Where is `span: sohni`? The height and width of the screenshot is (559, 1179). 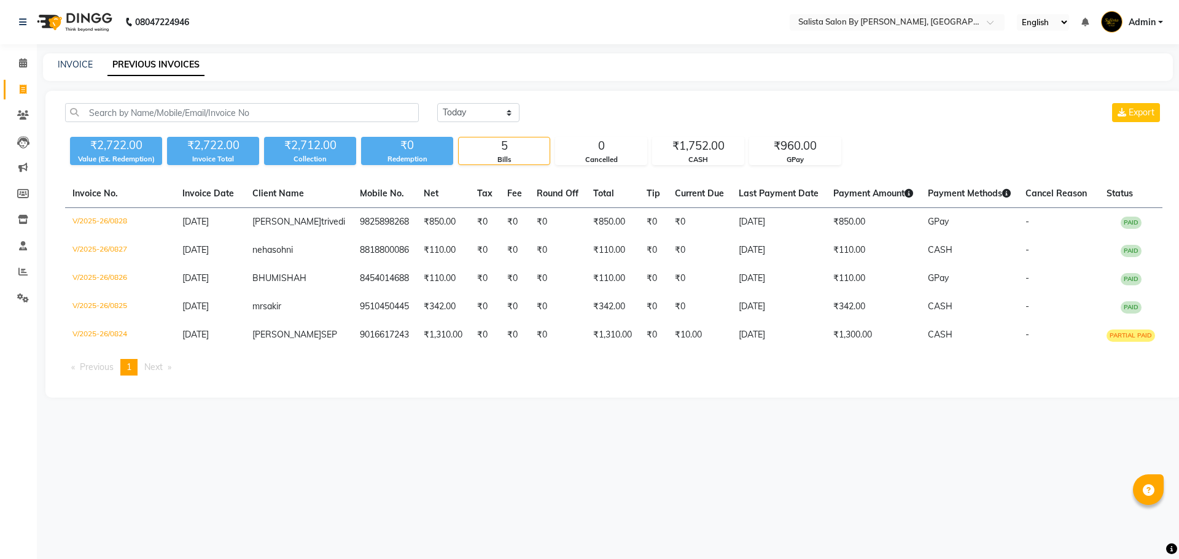
span: sohni is located at coordinates (282, 250).